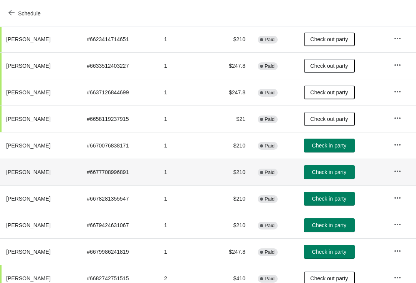 The height and width of the screenshot is (283, 416). I want to click on td: # 6658119237915, so click(119, 118).